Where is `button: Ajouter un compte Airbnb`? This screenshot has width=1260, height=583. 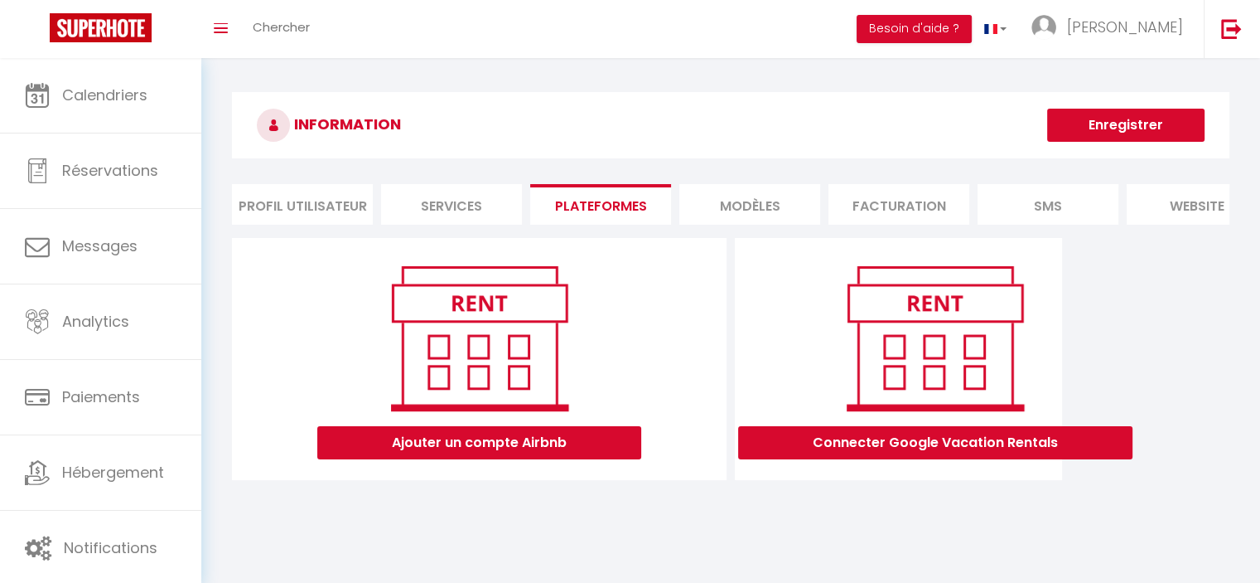
button: Ajouter un compte Airbnb is located at coordinates (479, 443).